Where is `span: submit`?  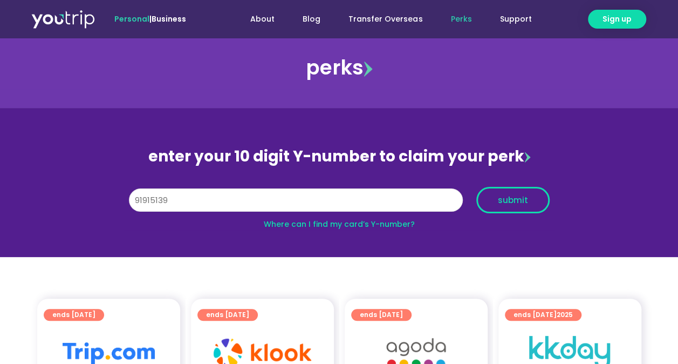
span: submit is located at coordinates (513, 200).